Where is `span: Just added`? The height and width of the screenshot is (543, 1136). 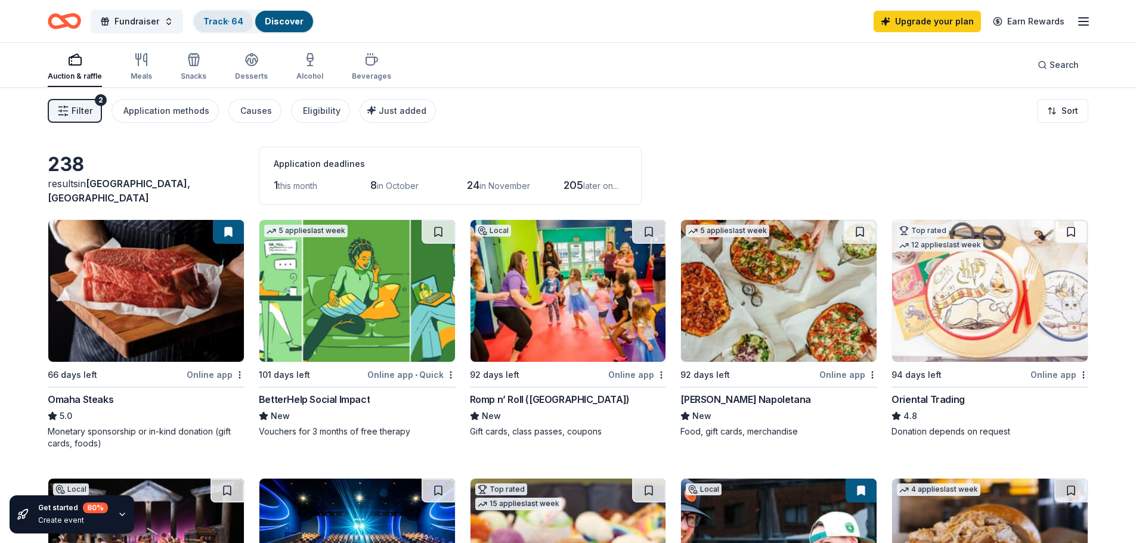
span: Just added is located at coordinates (403, 110).